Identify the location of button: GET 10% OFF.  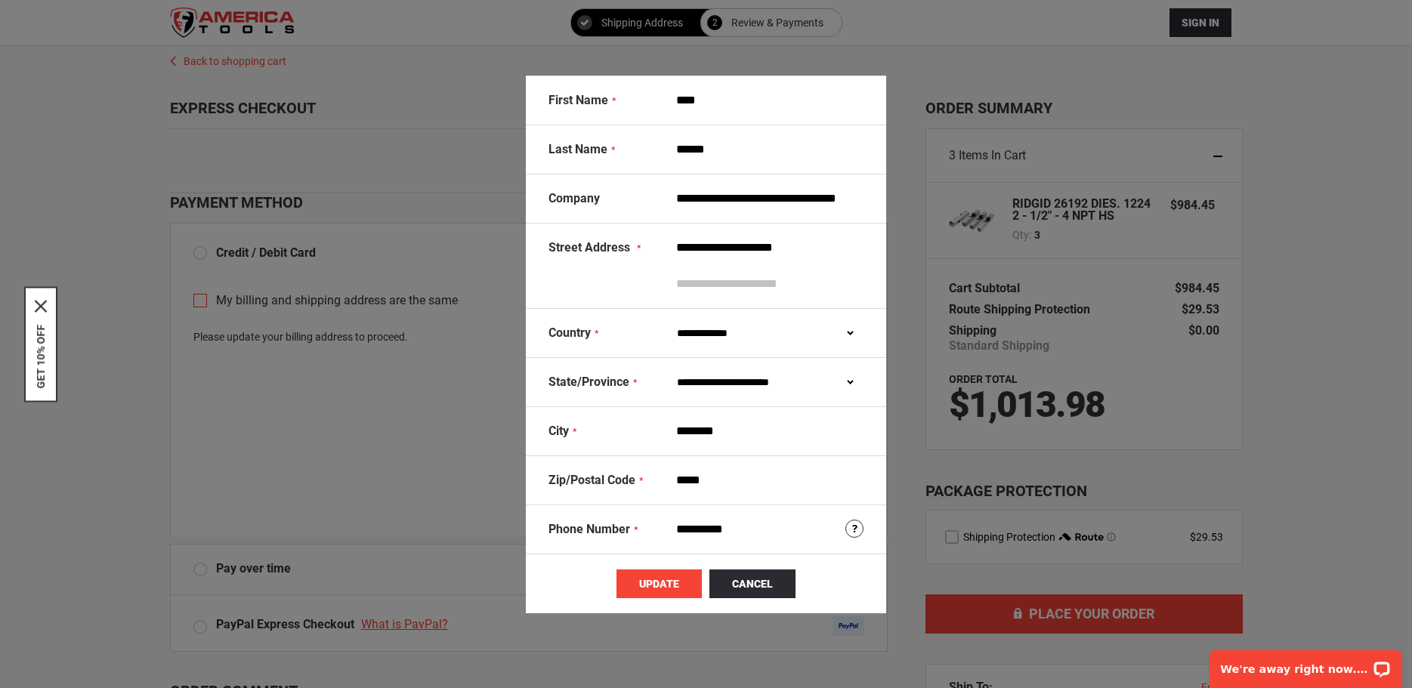
(41, 356).